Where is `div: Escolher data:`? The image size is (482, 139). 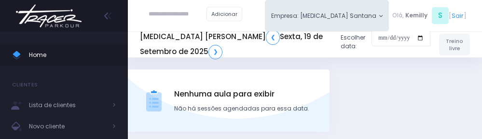
div: Escolher data: is located at coordinates (285, 44).